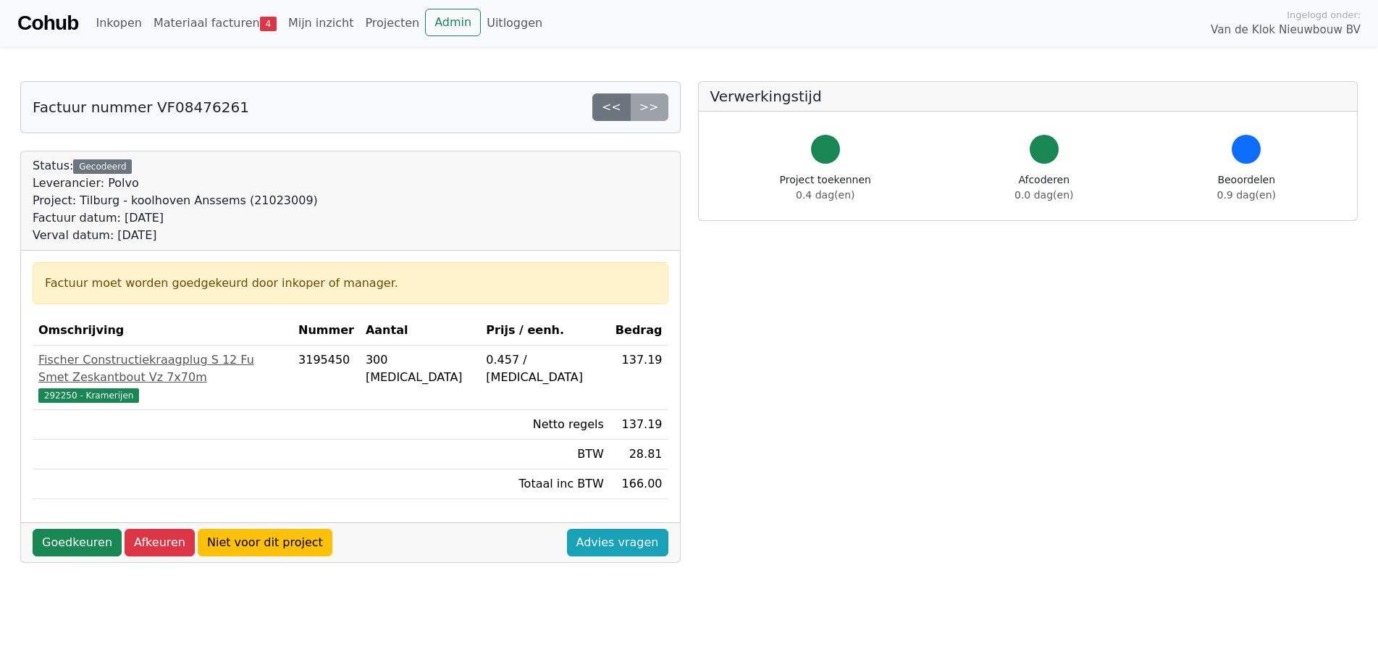 Image resolution: width=1378 pixels, height=660 pixels. Describe the element at coordinates (1028, 96) in the screenshot. I see `h5: Verwerkingstijd` at that location.